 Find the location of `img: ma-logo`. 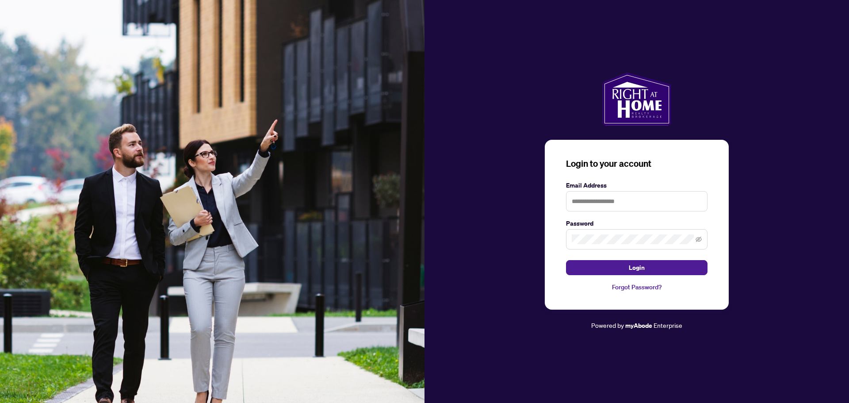

img: ma-logo is located at coordinates (636, 99).